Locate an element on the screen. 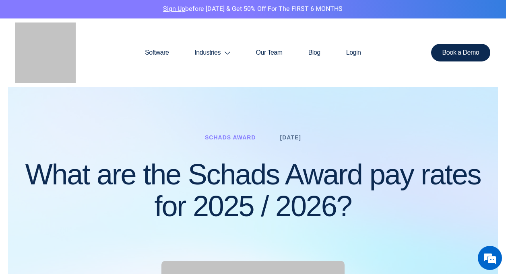 Image resolution: width=506 pixels, height=274 pixels. a: Our Team is located at coordinates (269, 53).